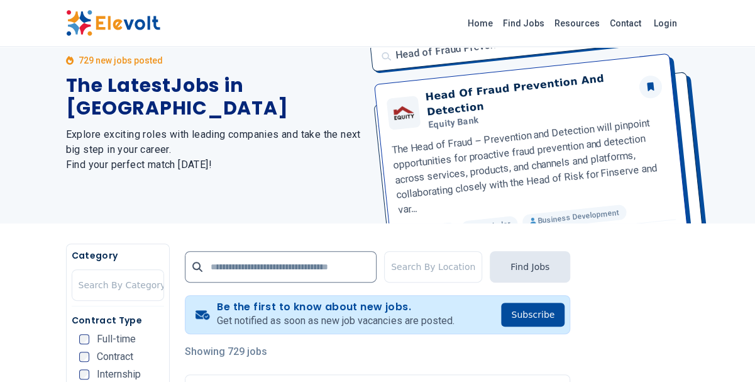 The image size is (755, 382). What do you see at coordinates (665, 23) in the screenshot?
I see `a: Login` at bounding box center [665, 23].